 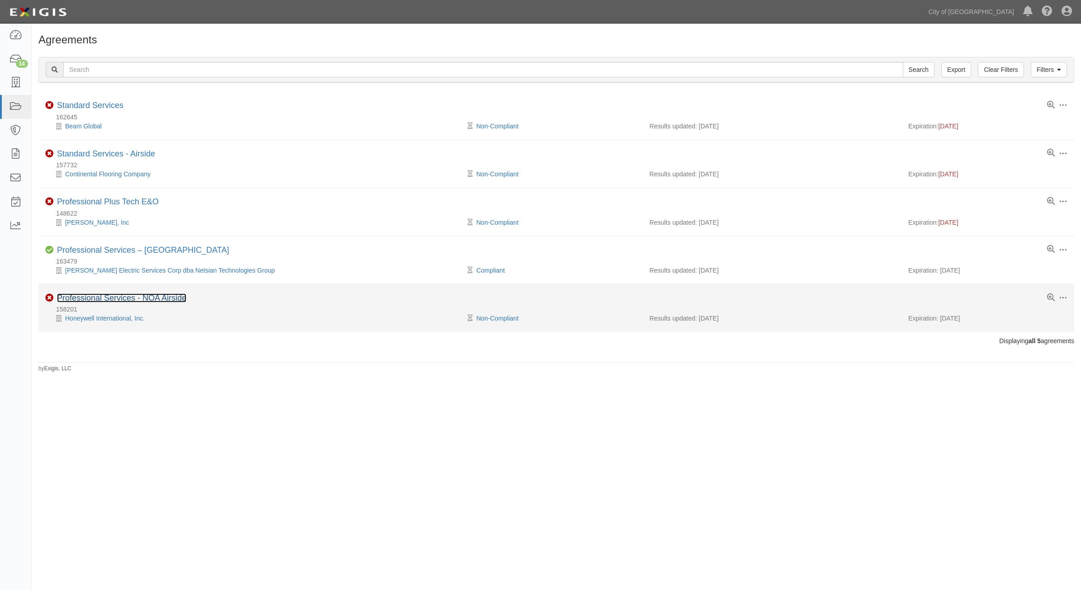 What do you see at coordinates (1047, 12) in the screenshot?
I see `i: Help Center - Complianz` at bounding box center [1047, 12].